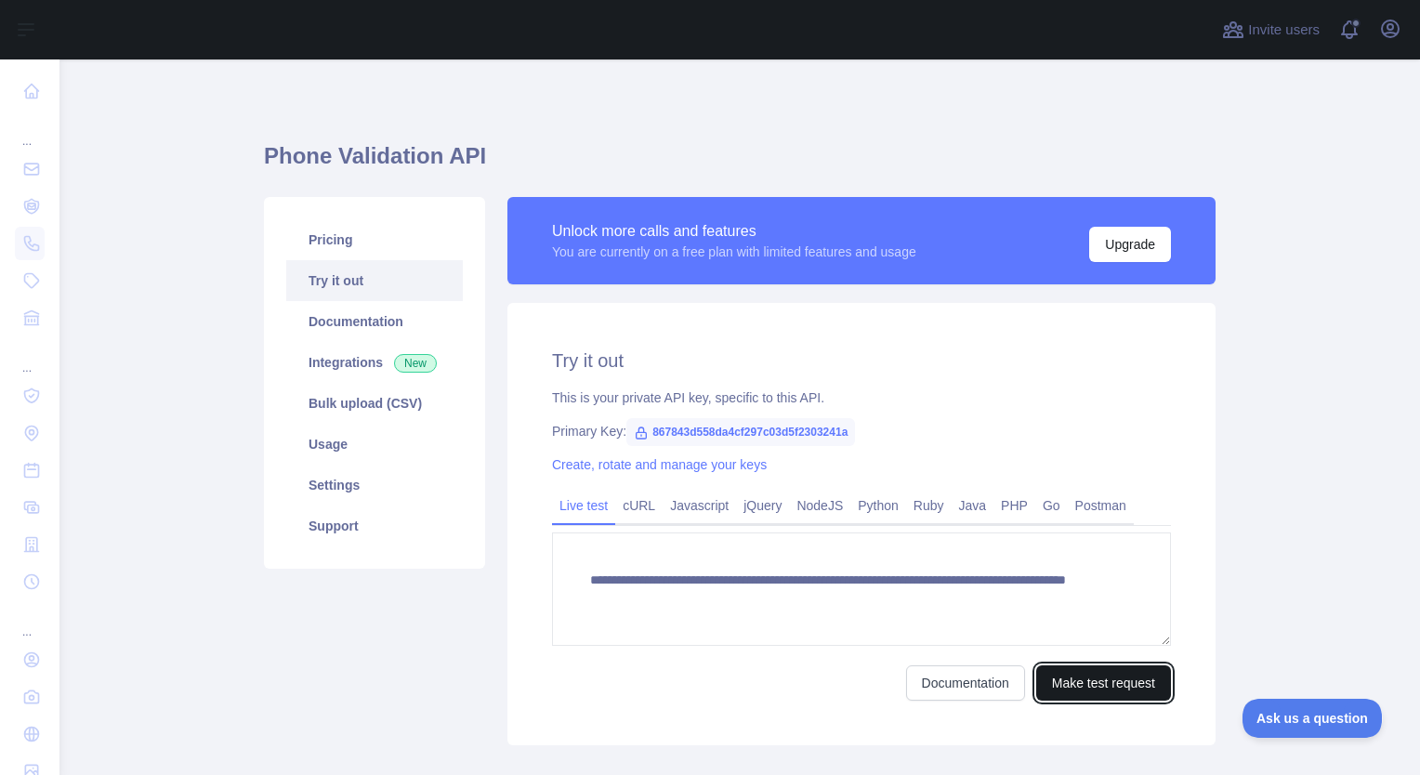 This screenshot has width=1420, height=775. What do you see at coordinates (734, 252) in the screenshot?
I see `div: You are currently on a free plan with limited features and usage` at bounding box center [734, 252].